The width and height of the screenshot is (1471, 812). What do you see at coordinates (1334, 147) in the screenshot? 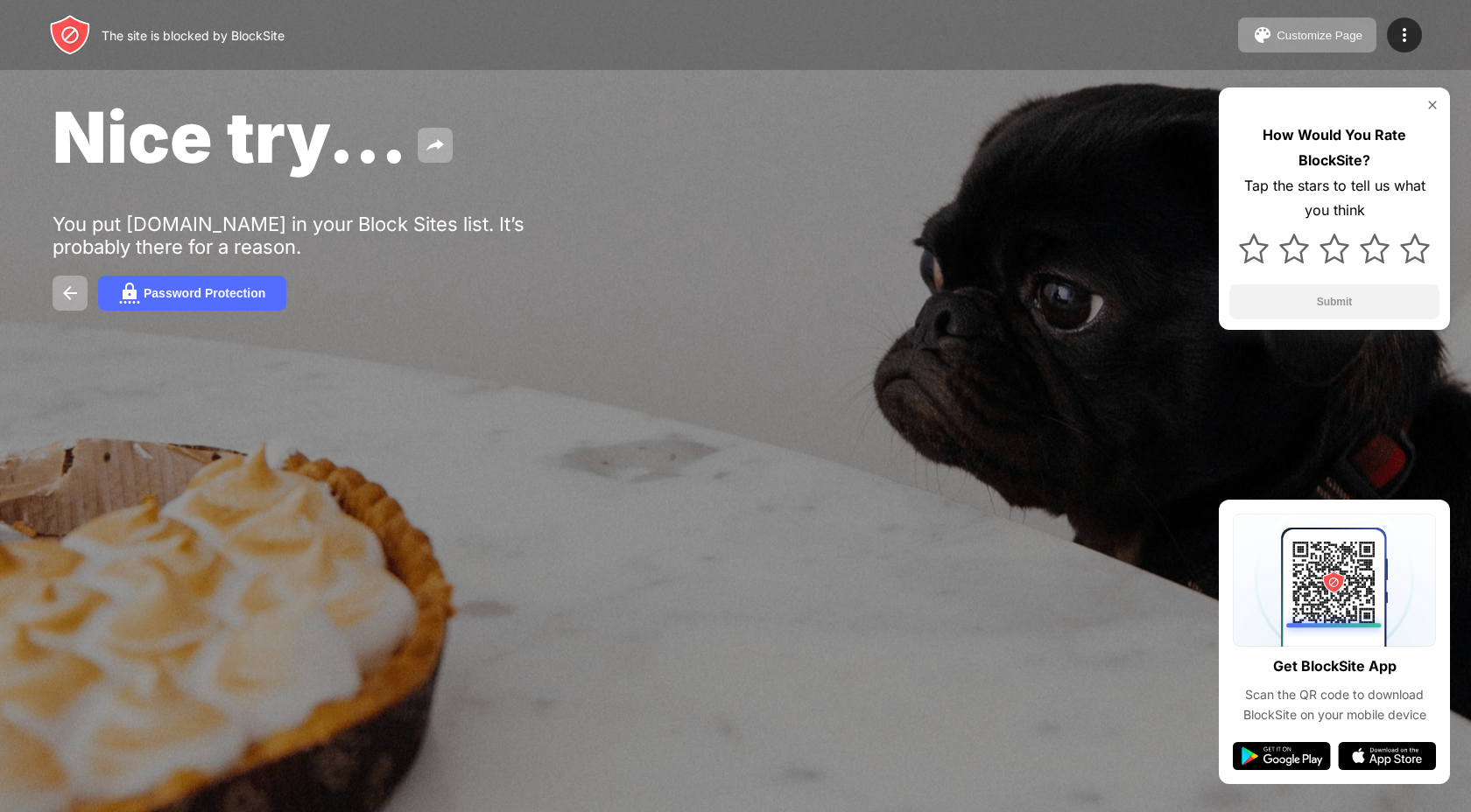
I see `div: How Would You Rate BlockSite?` at bounding box center [1334, 147].